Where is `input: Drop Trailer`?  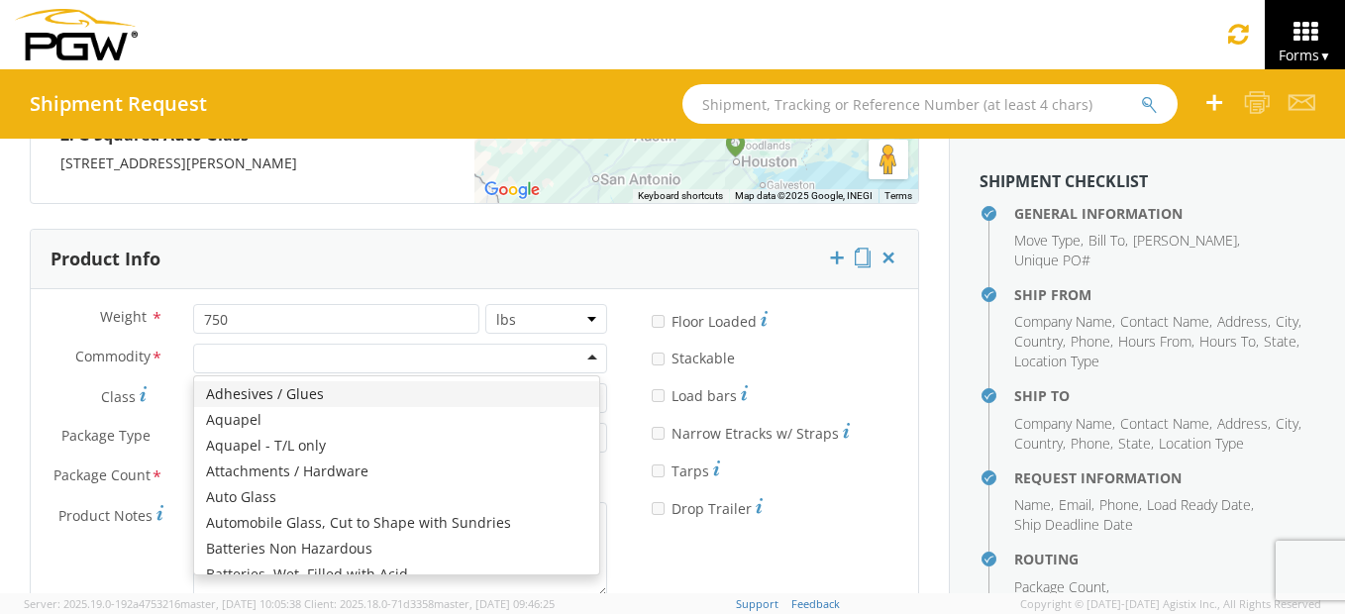
input: Drop Trailer is located at coordinates (658, 508).